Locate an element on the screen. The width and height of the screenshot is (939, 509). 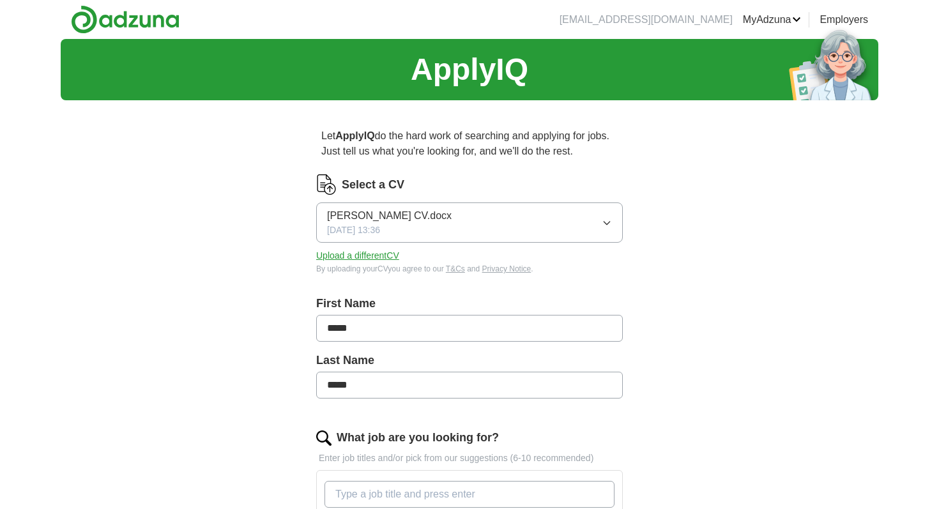
label: Last Name is located at coordinates (469, 360).